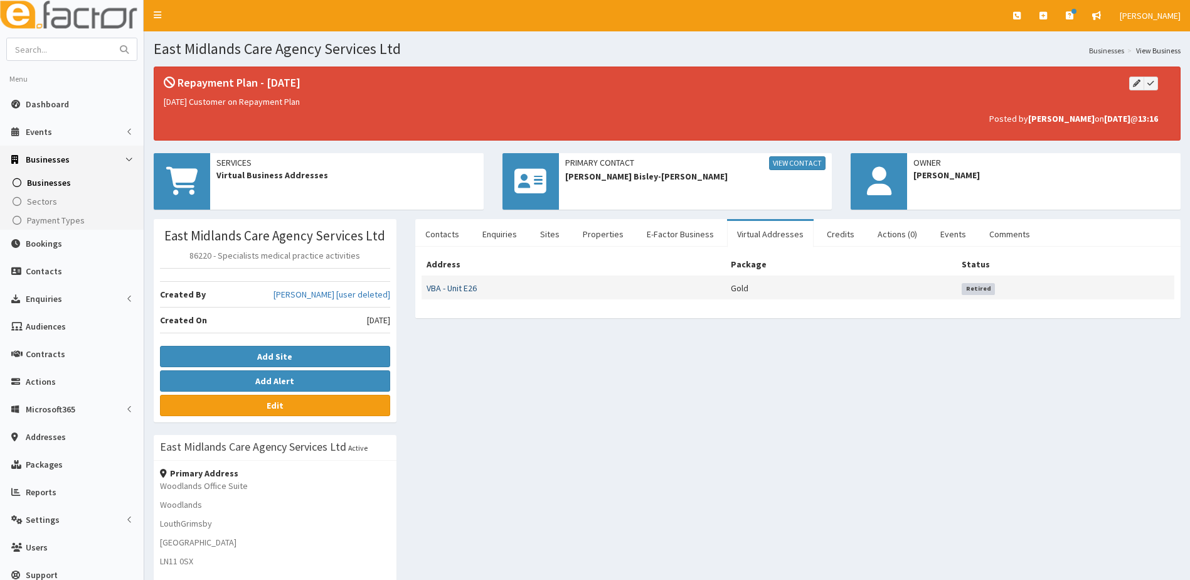  Describe the element at coordinates (60, 49) in the screenshot. I see `input: Search...` at that location.